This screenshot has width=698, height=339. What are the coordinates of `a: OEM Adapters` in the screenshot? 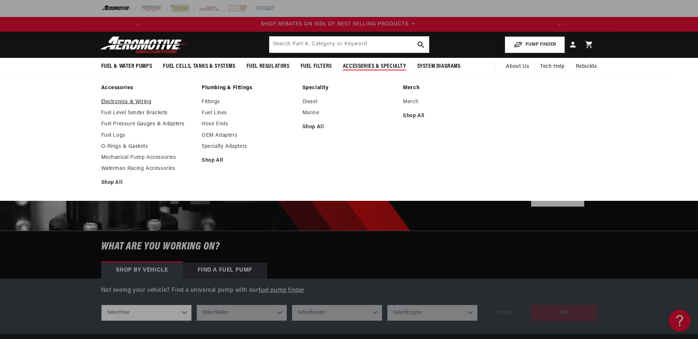 It's located at (248, 135).